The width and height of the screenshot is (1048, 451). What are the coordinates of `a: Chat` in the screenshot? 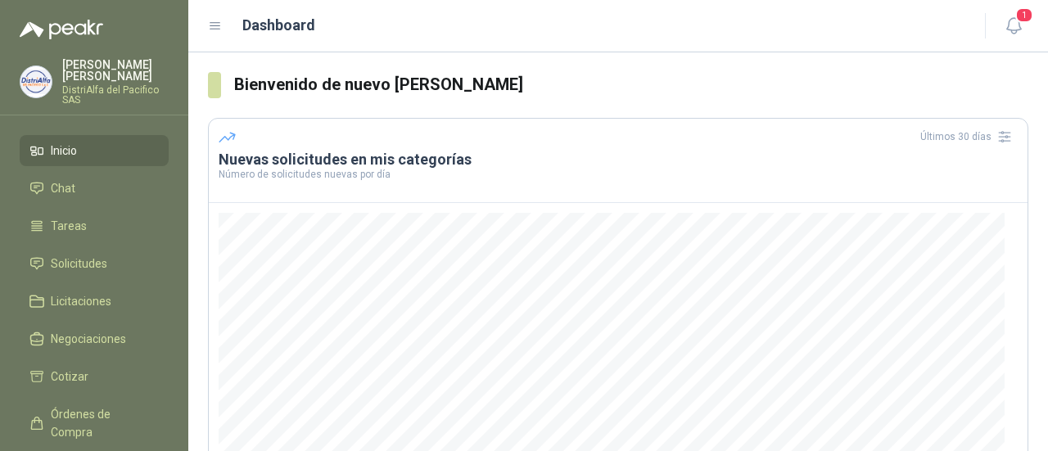 It's located at (94, 188).